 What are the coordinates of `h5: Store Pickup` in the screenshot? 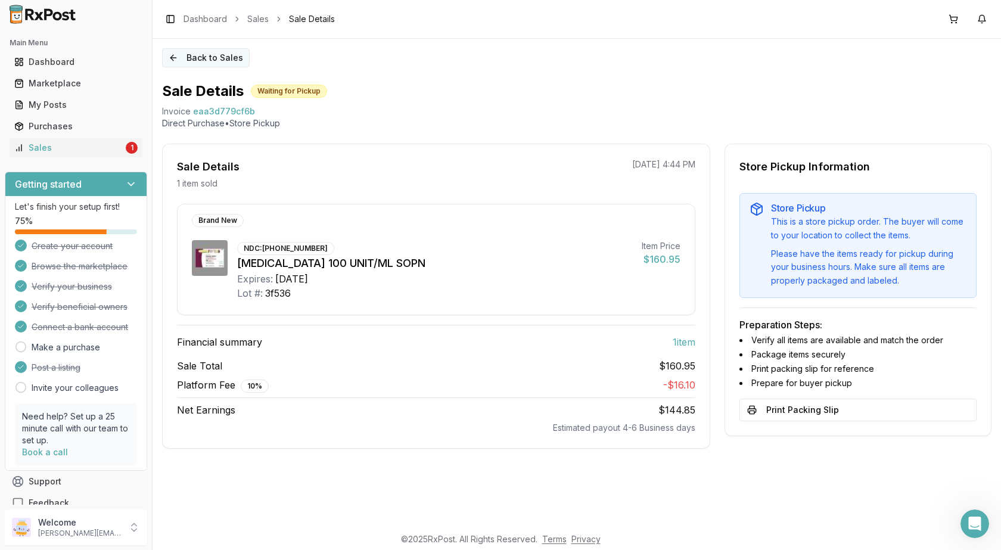 It's located at (868, 208).